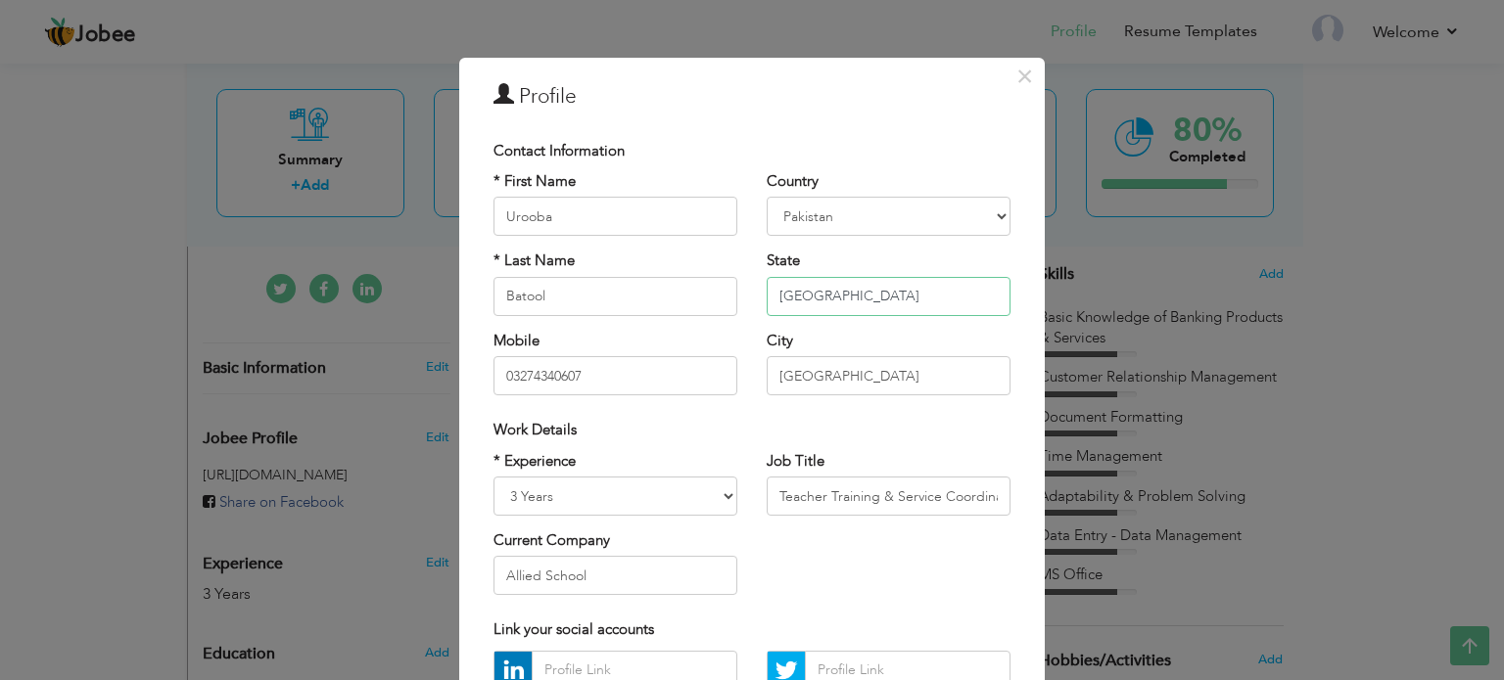 This screenshot has width=1504, height=680. I want to click on button: Close, so click(1024, 76).